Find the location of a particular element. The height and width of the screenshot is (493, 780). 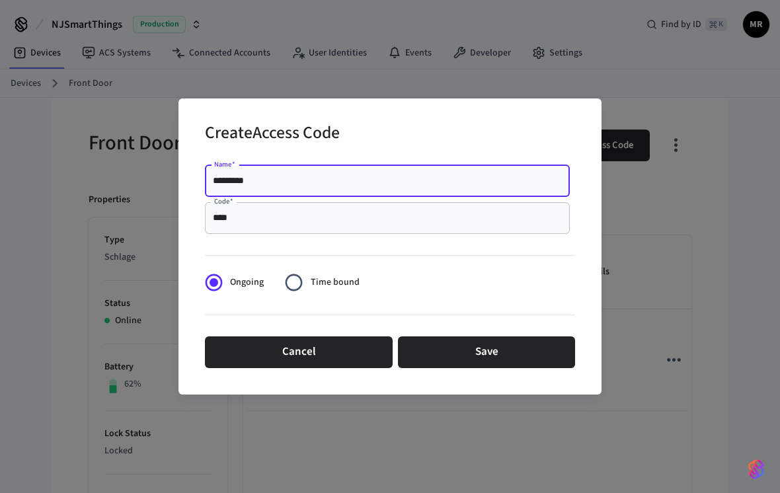

button: Cancel is located at coordinates (299, 352).